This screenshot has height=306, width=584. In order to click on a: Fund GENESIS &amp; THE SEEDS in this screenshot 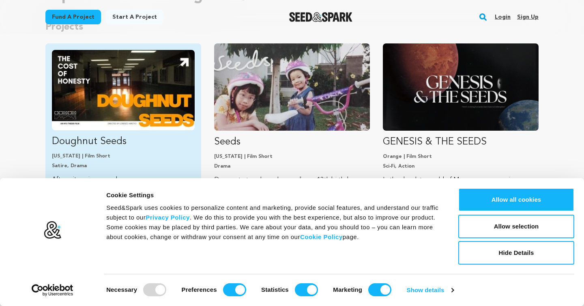, I will do `click(460, 126)`.